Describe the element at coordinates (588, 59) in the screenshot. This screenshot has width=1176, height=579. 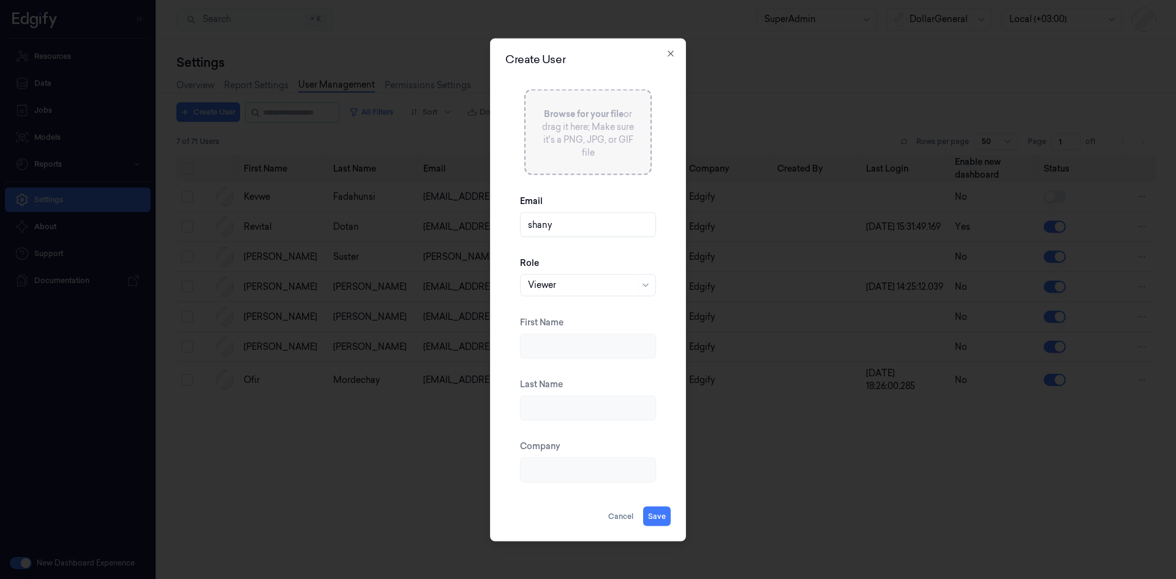
I see `h2: Create User` at that location.